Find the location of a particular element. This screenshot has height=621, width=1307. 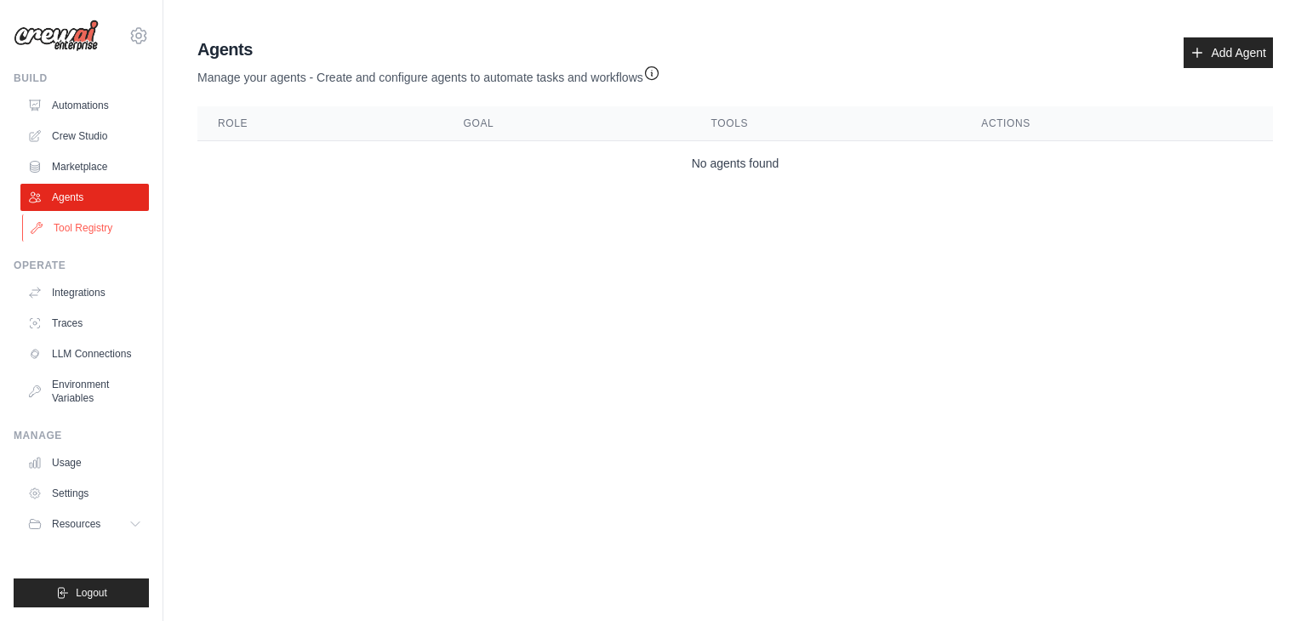

img: Logo is located at coordinates (56, 36).